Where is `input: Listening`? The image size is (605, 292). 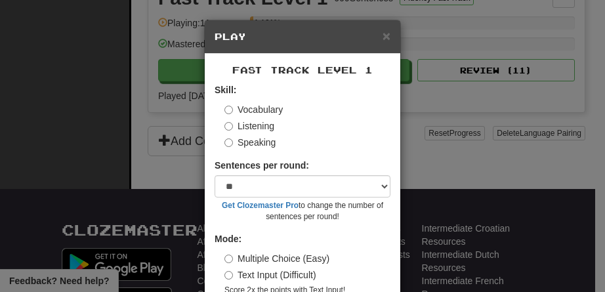
input: Listening is located at coordinates (228, 126).